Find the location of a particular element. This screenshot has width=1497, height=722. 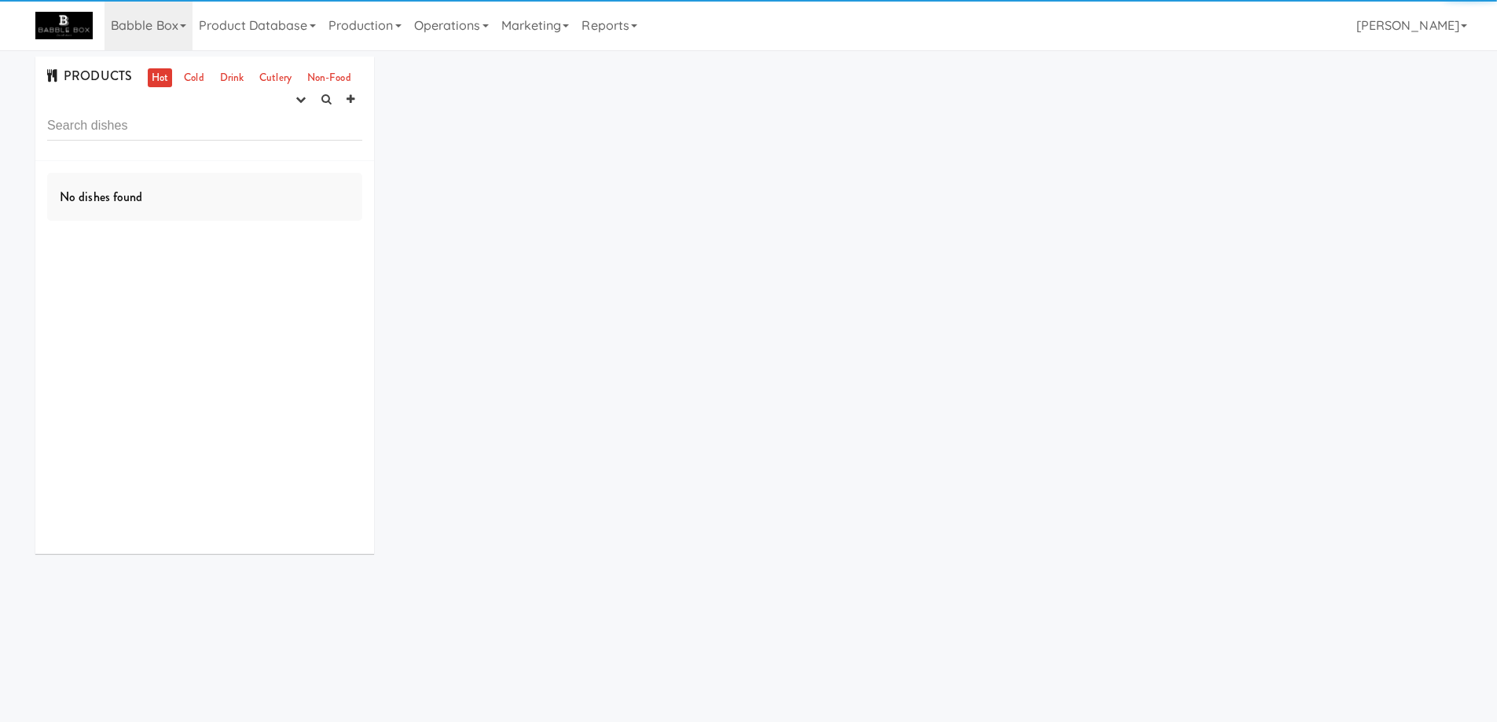

input: Search dishes is located at coordinates (204, 126).